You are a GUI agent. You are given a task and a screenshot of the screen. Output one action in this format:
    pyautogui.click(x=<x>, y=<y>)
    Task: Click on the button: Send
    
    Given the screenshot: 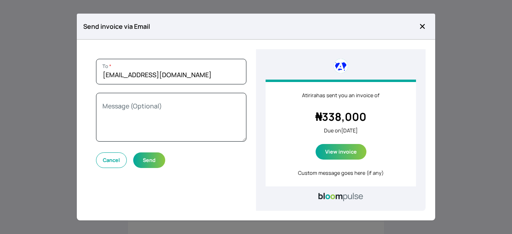 What is the action you would take?
    pyautogui.click(x=149, y=160)
    